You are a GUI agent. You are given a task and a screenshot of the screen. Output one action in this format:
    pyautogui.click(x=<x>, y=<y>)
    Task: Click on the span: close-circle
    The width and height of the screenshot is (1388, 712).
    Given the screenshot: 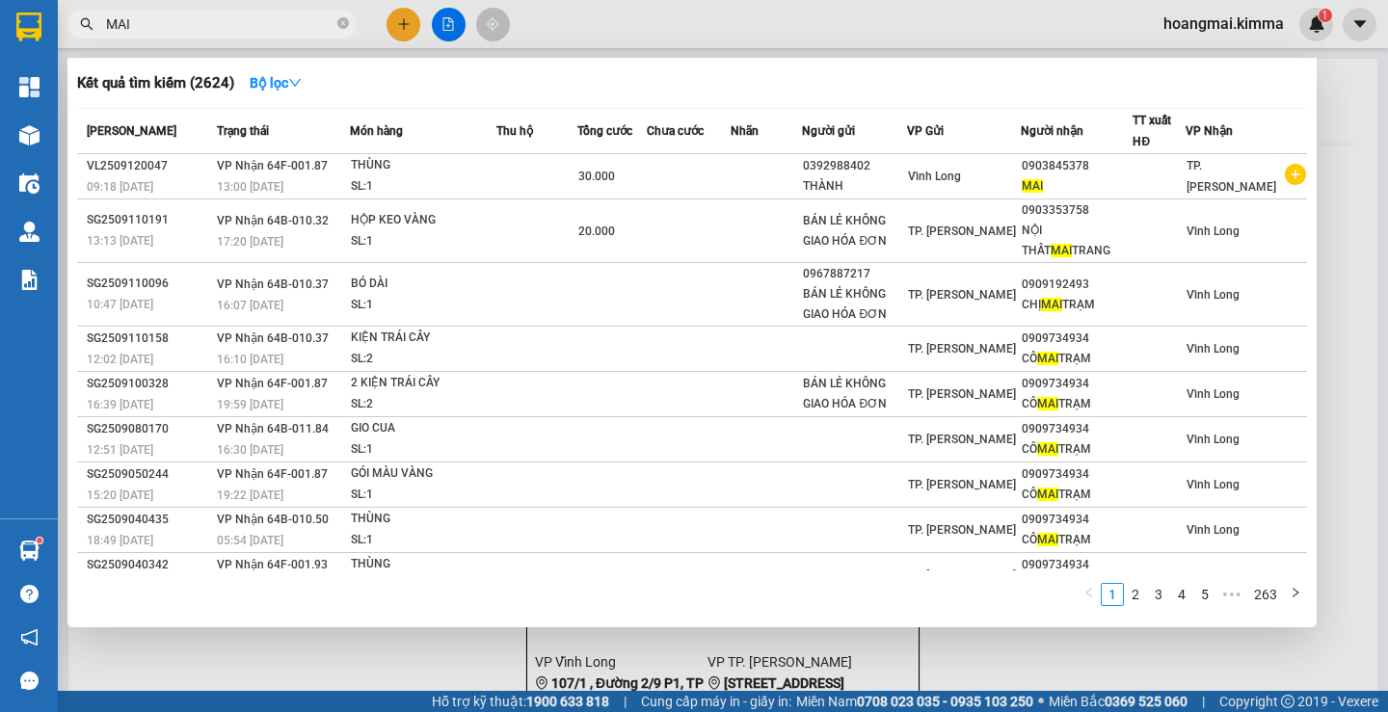 What is the action you would take?
    pyautogui.click(x=343, y=24)
    